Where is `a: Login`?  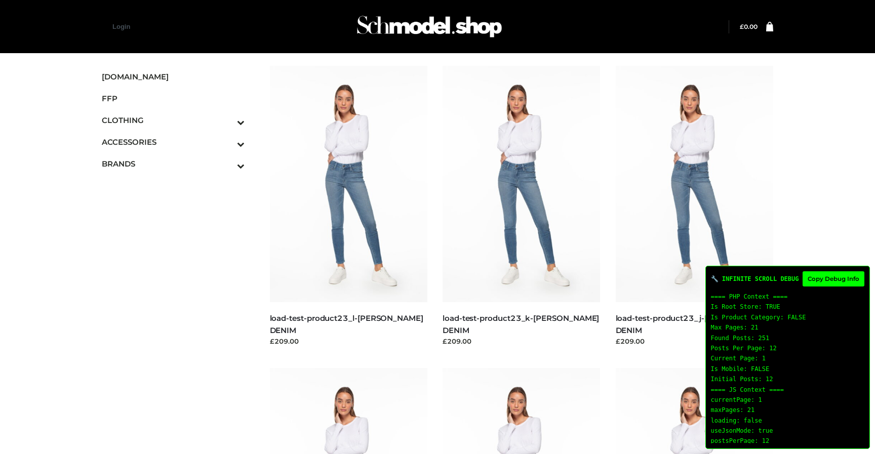 a: Login is located at coordinates (121, 26).